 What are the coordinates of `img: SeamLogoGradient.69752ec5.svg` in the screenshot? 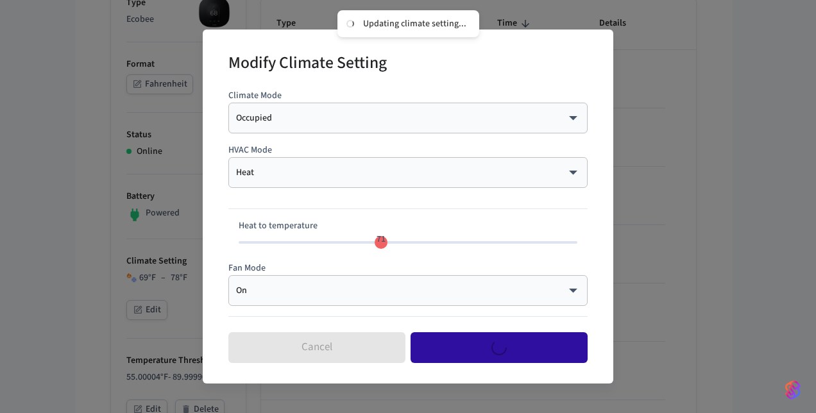 It's located at (793, 390).